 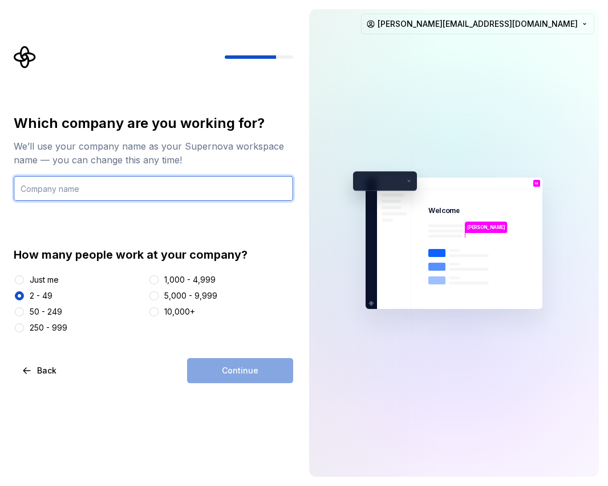 What do you see at coordinates (47, 370) in the screenshot?
I see `span: Back` at bounding box center [47, 370].